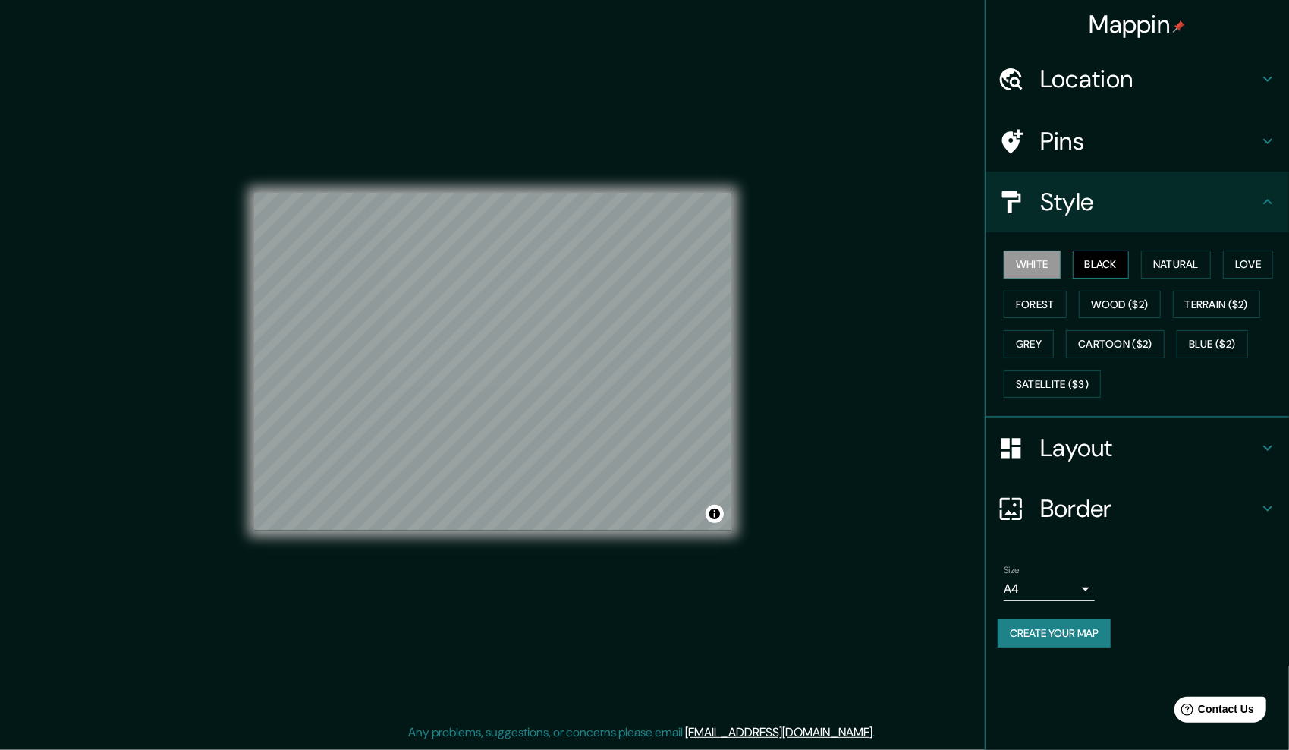 The height and width of the screenshot is (750, 1289). Describe the element at coordinates (1150, 448) in the screenshot. I see `h4: Layout` at that location.